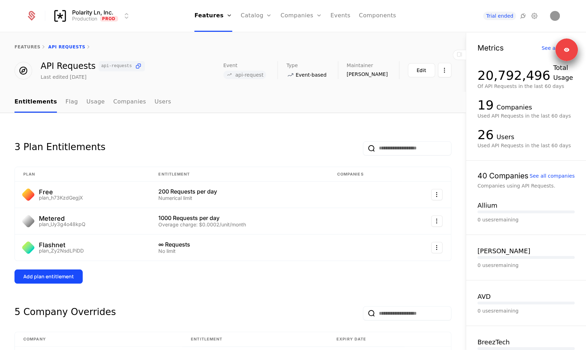 This screenshot has width=586, height=350. What do you see at coordinates (82, 175) in the screenshot?
I see `th: Plan` at bounding box center [82, 175].